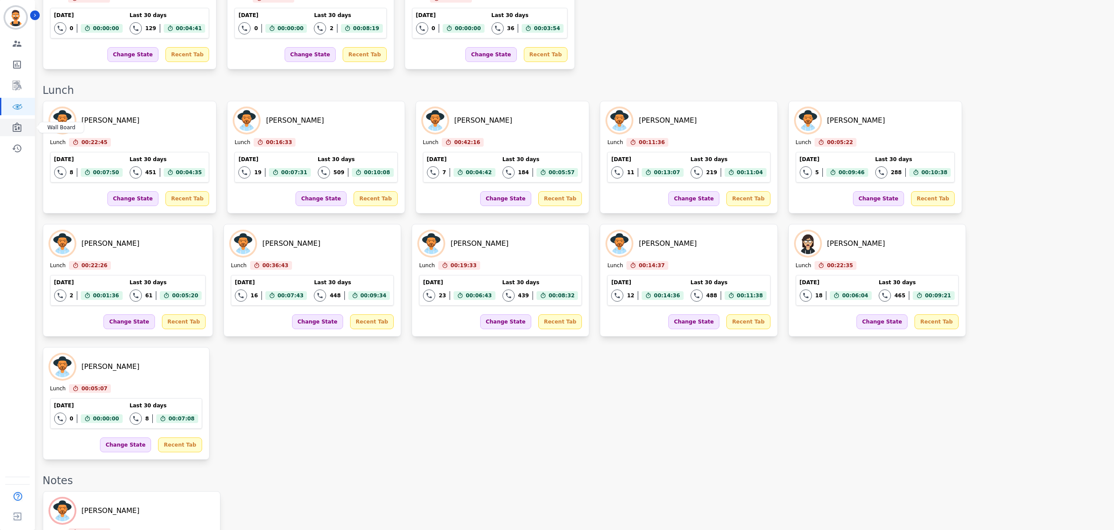 The height and width of the screenshot is (530, 1114). What do you see at coordinates (335, 296) in the screenshot?
I see `div: 448` at bounding box center [335, 296].